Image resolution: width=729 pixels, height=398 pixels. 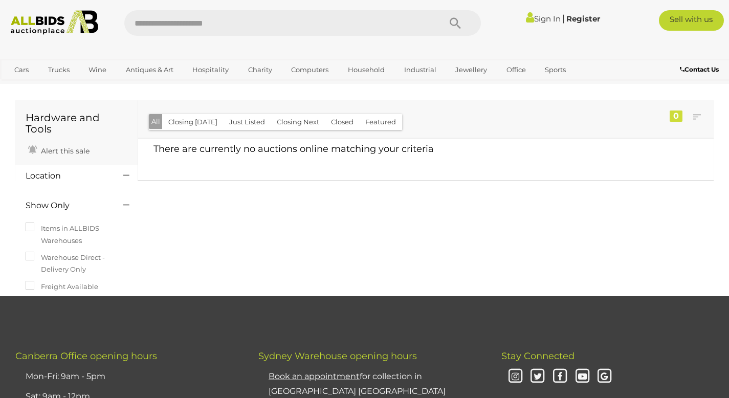 What do you see at coordinates (76, 234) in the screenshot?
I see `label: Items in ALLBIDS Warehouses` at bounding box center [76, 234].